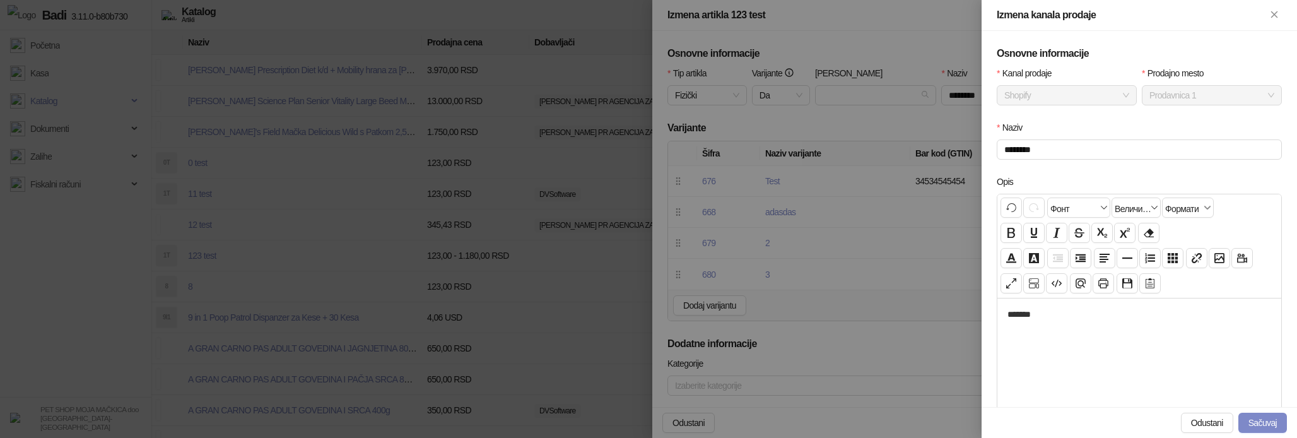  I want to click on button: Штампај, so click(1103, 283).